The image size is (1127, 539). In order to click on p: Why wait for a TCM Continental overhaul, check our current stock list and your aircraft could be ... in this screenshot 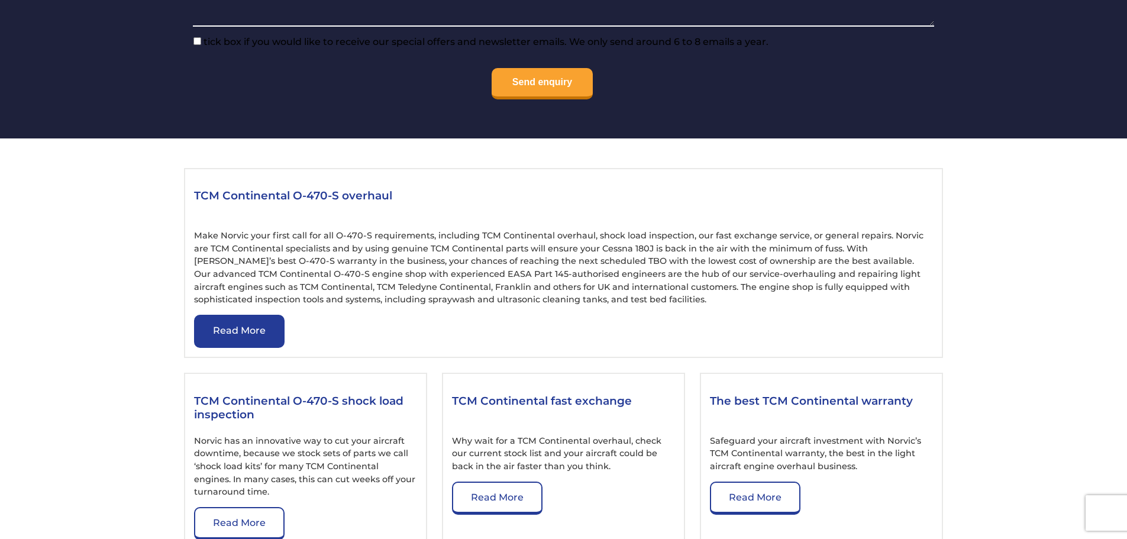, I will do `click(563, 454)`.